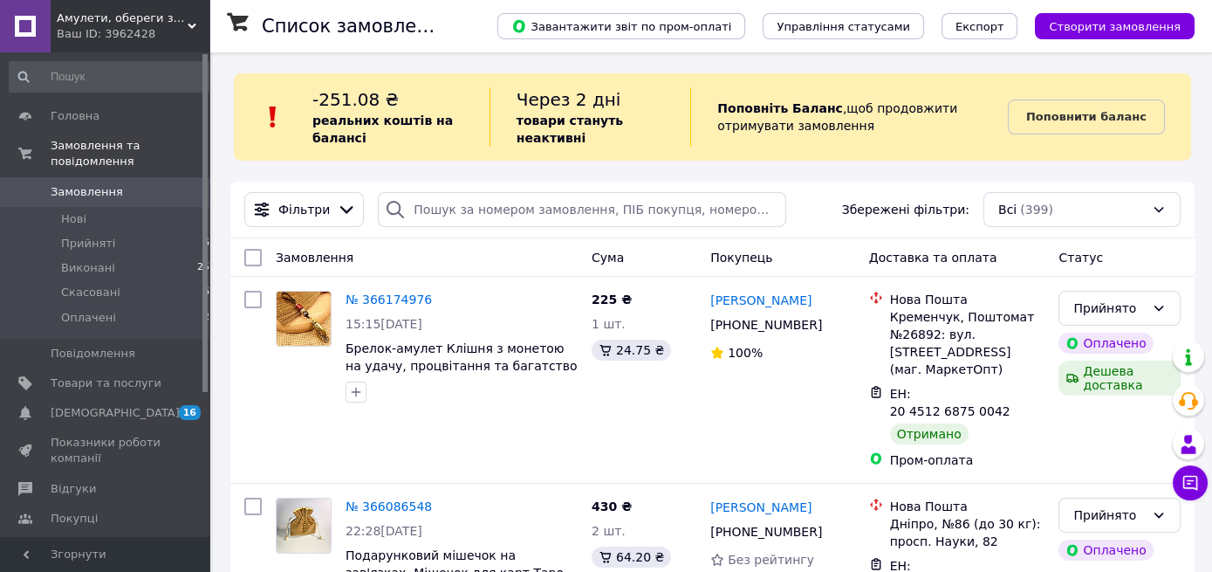  Describe the element at coordinates (569, 99) in the screenshot. I see `span: Через 2 дні` at that location.